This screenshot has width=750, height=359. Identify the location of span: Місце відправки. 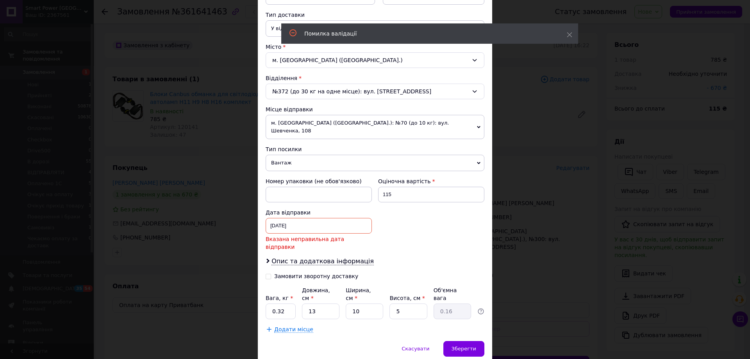
(289, 109).